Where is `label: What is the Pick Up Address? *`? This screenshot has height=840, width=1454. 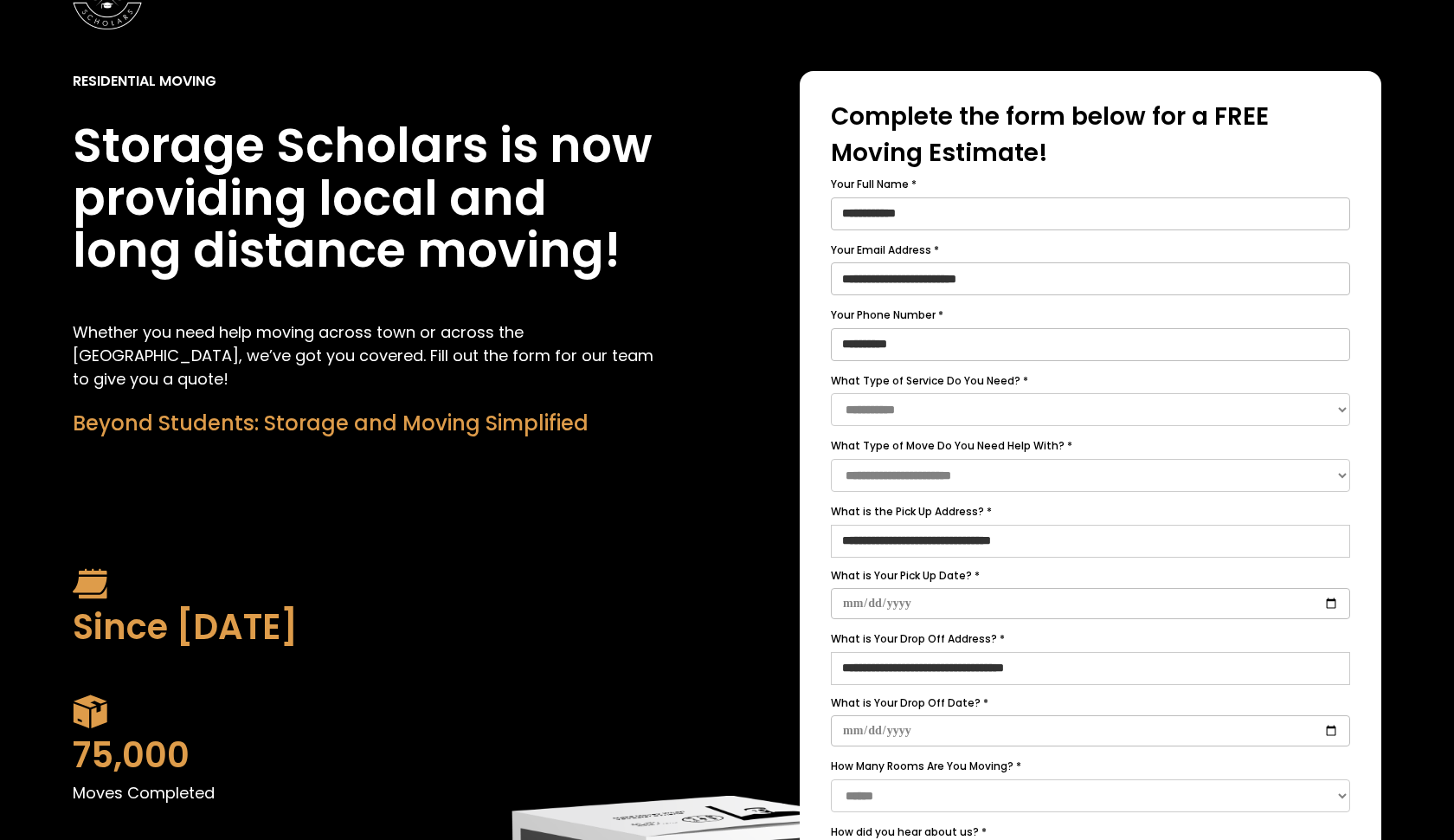 label: What is the Pick Up Address? * is located at coordinates (1090, 512).